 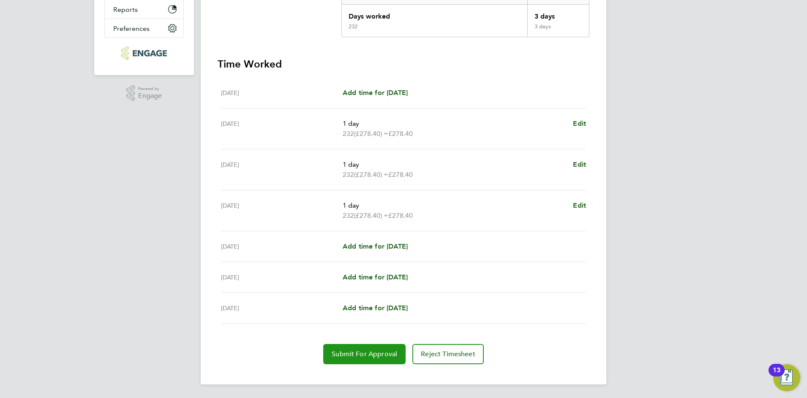 What do you see at coordinates (144, 93) in the screenshot?
I see `a: Powered byEngage` at bounding box center [144, 93].